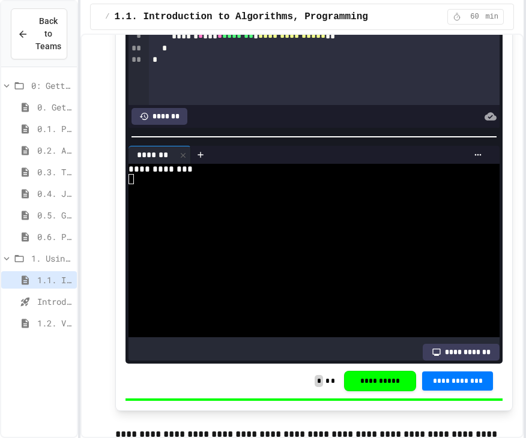  I want to click on span: min, so click(491, 17).